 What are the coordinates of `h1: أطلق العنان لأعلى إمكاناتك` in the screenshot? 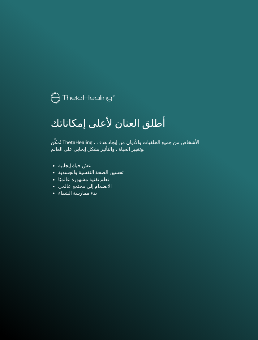 It's located at (129, 123).